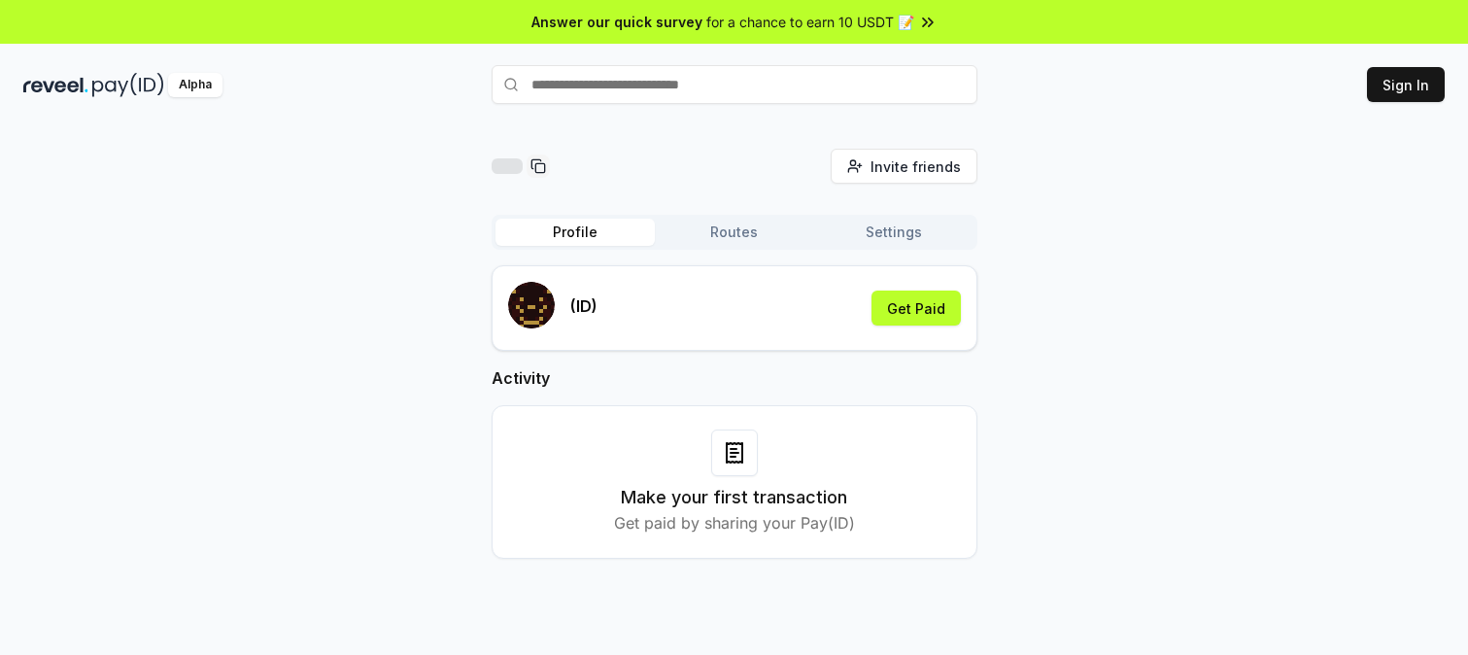 This screenshot has height=655, width=1468. Describe the element at coordinates (733, 497) in the screenshot. I see `h3: Make your first transaction` at that location.